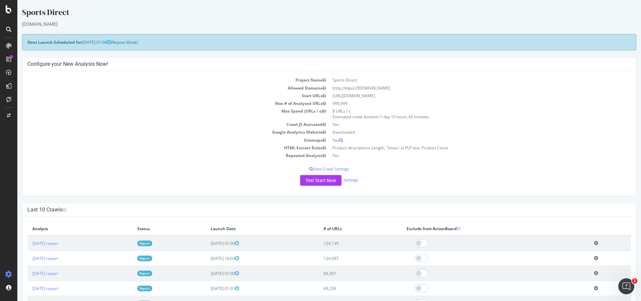 The image size is (641, 301). I want to click on td: Start URLs, so click(161, 95).